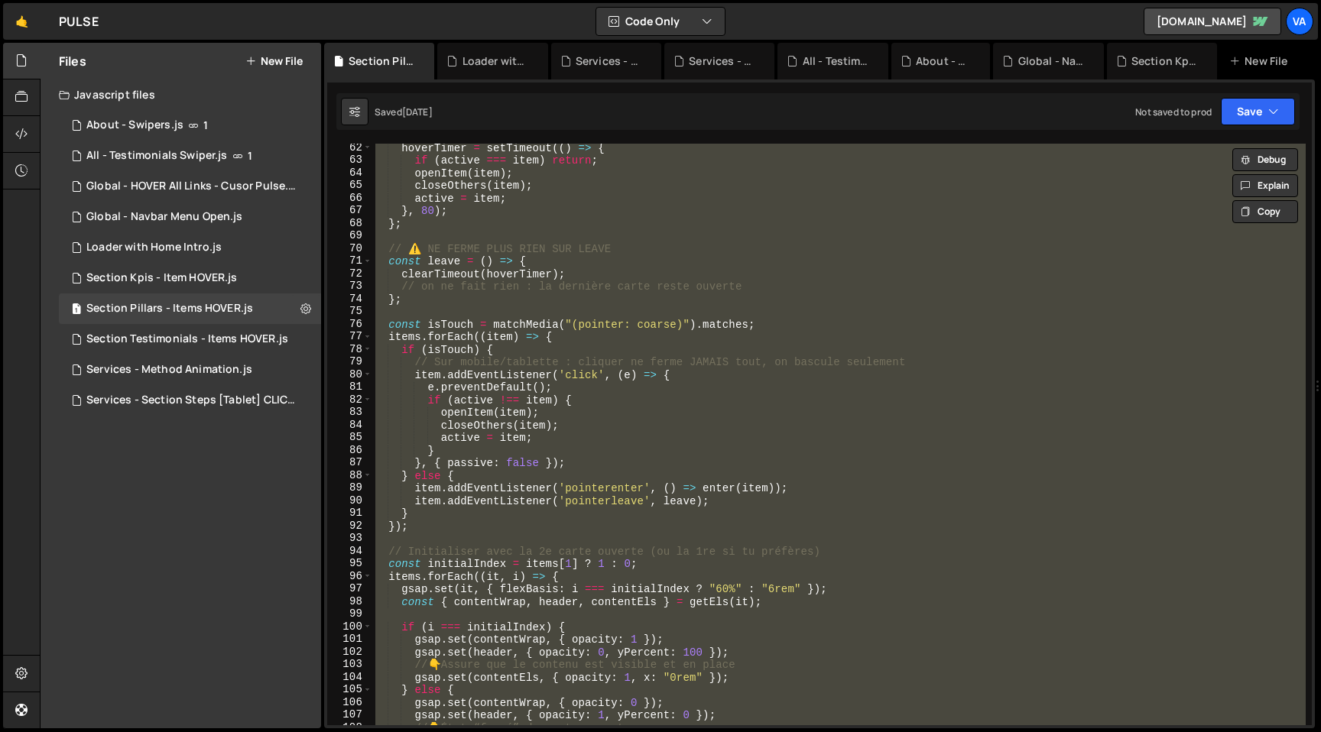  What do you see at coordinates (1265, 212) in the screenshot?
I see `button: Copy` at bounding box center [1265, 212].